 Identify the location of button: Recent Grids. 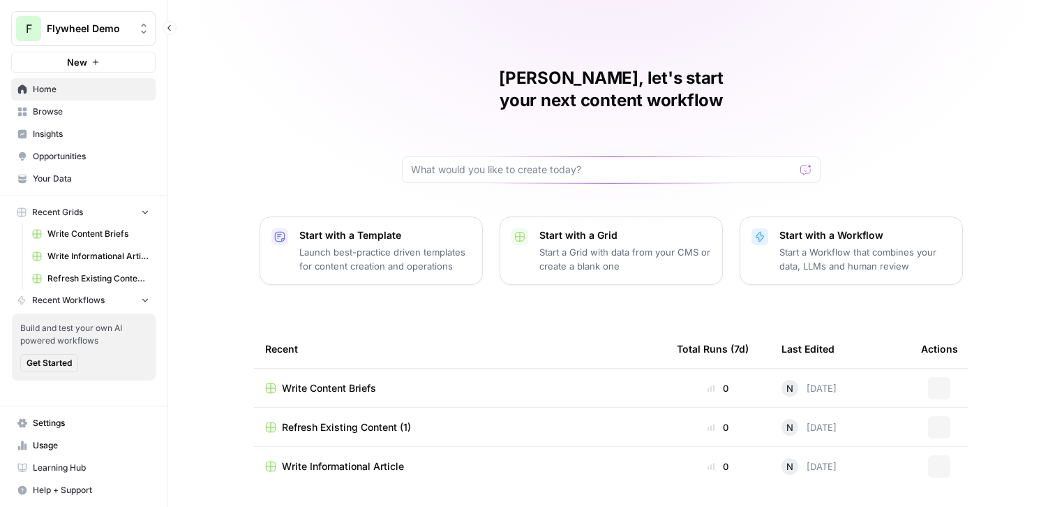
(83, 212).